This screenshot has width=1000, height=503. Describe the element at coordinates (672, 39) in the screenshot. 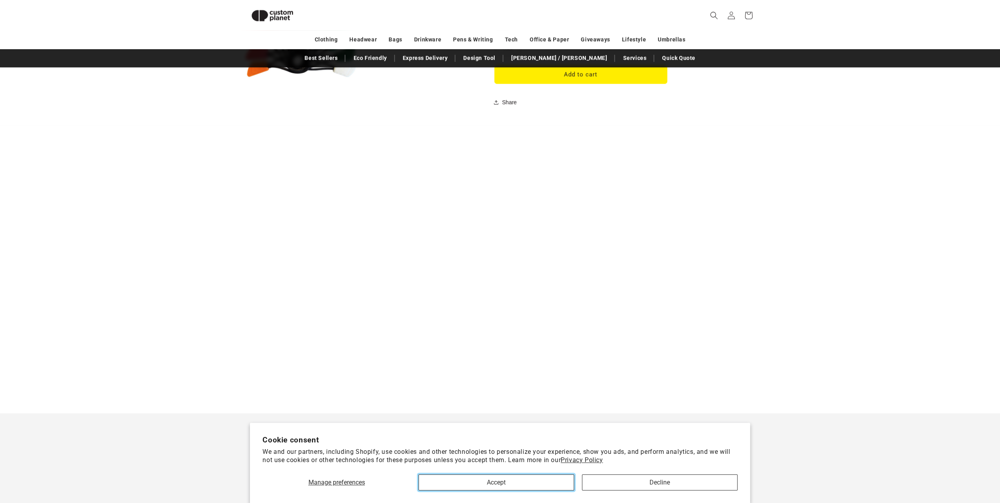

I see `a: Umbrellas` at that location.